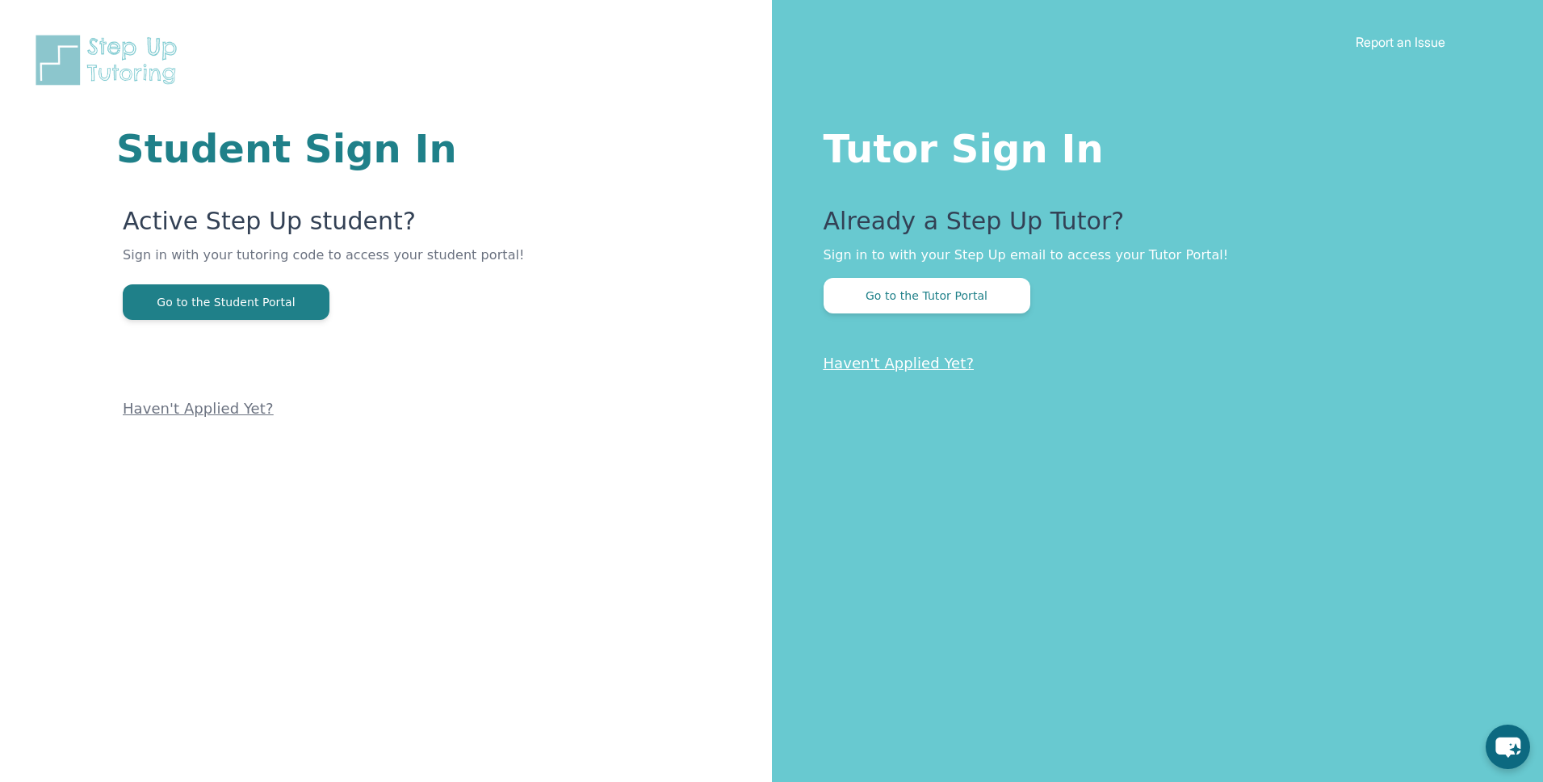 Image resolution: width=1543 pixels, height=782 pixels. I want to click on p: Sign in to with your Step Up email to access your Tutor Portal!, so click(1151, 255).